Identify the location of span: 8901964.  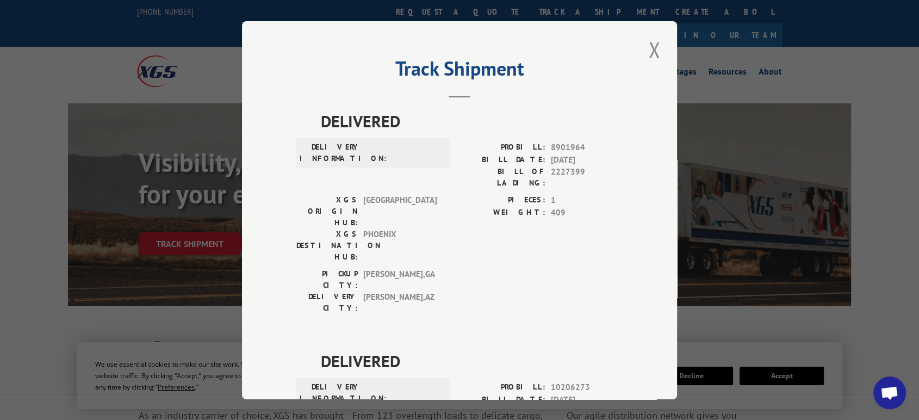
(587, 147).